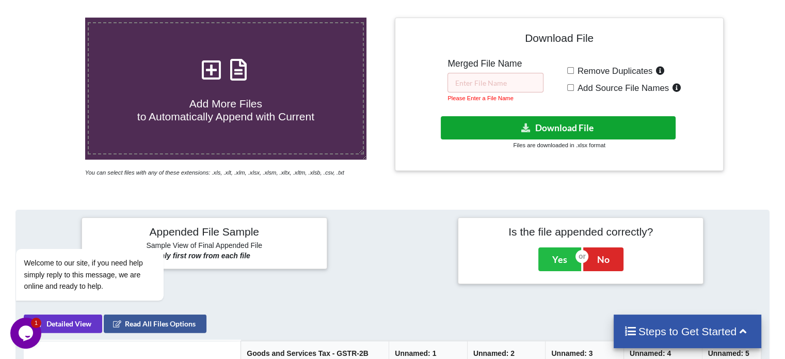 The image size is (785, 359). Describe the element at coordinates (63, 324) in the screenshot. I see `button: Detailed View` at that location.